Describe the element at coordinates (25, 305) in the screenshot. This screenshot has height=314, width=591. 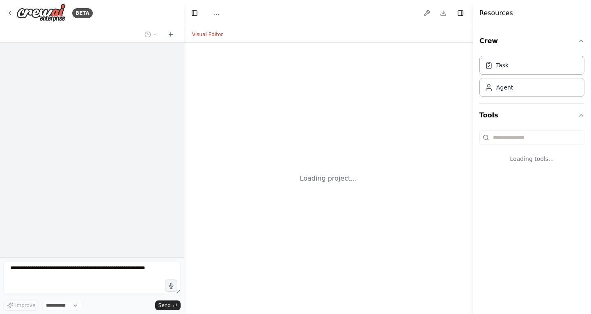
I see `span: Improve` at that location.